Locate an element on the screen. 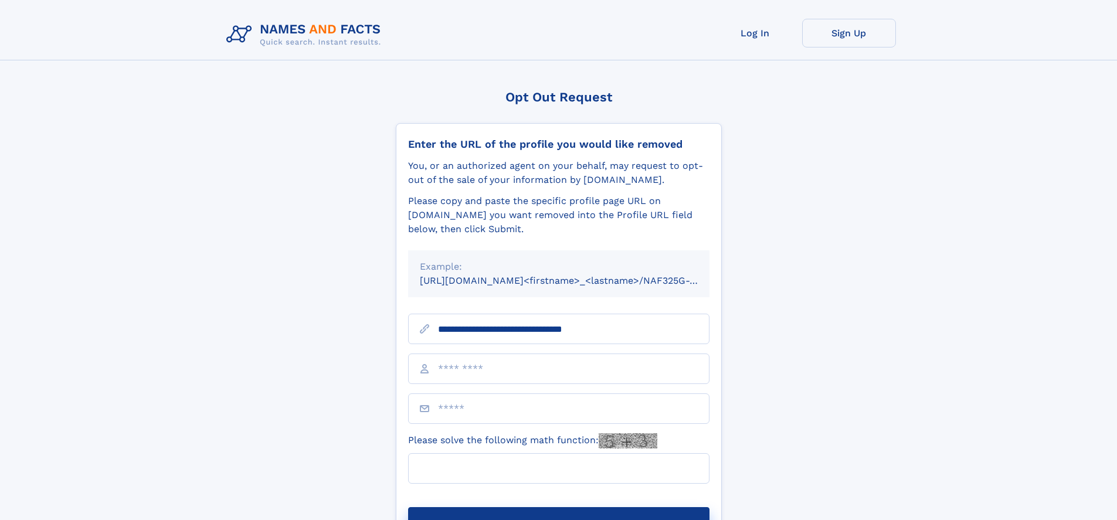 This screenshot has width=1117, height=520. div: Enter the URL of the profile you would like removed is located at coordinates (559, 144).